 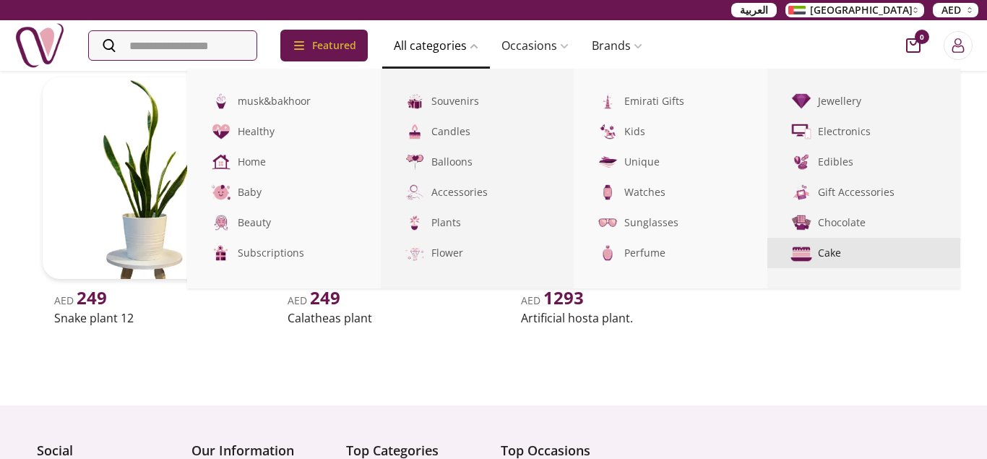 I want to click on img: Home, so click(x=221, y=162).